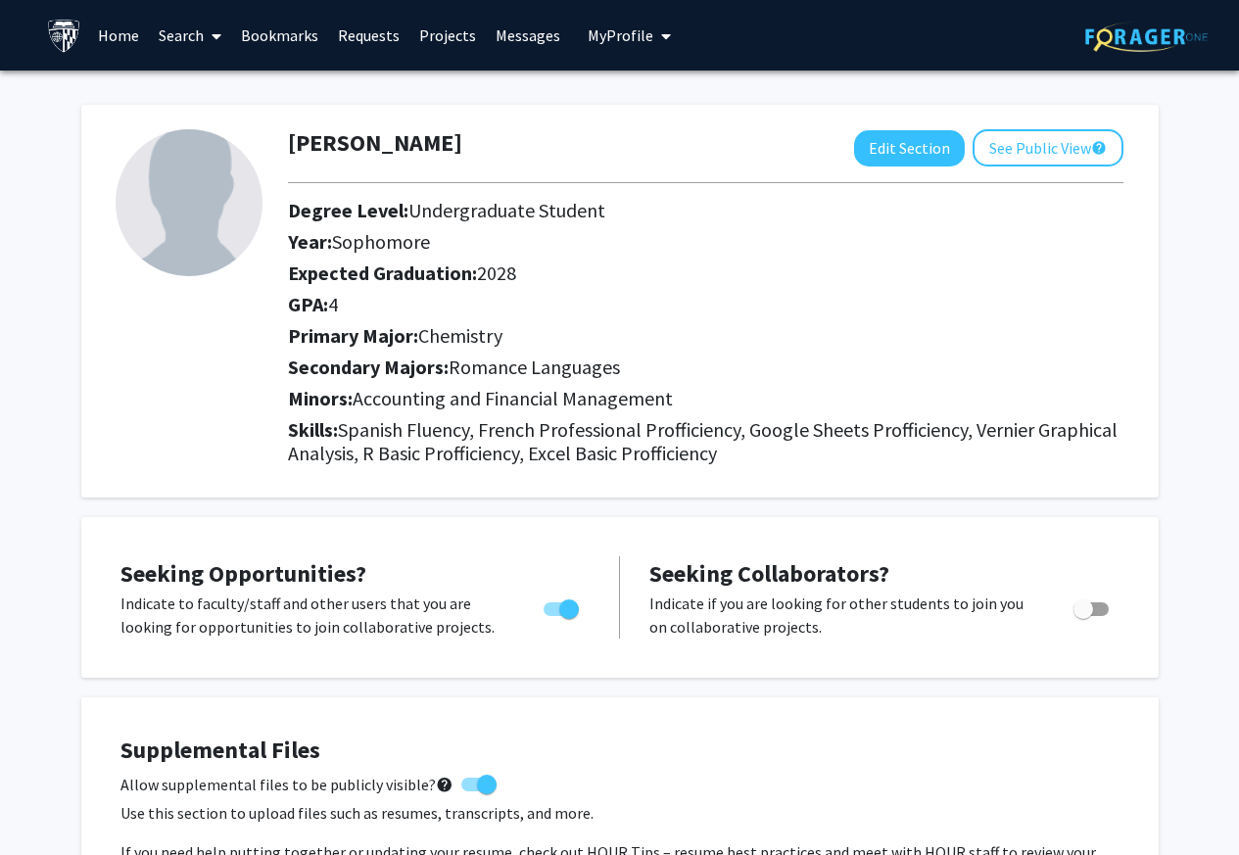 This screenshot has width=1239, height=855. Describe the element at coordinates (497, 272) in the screenshot. I see `span: 2028` at that location.